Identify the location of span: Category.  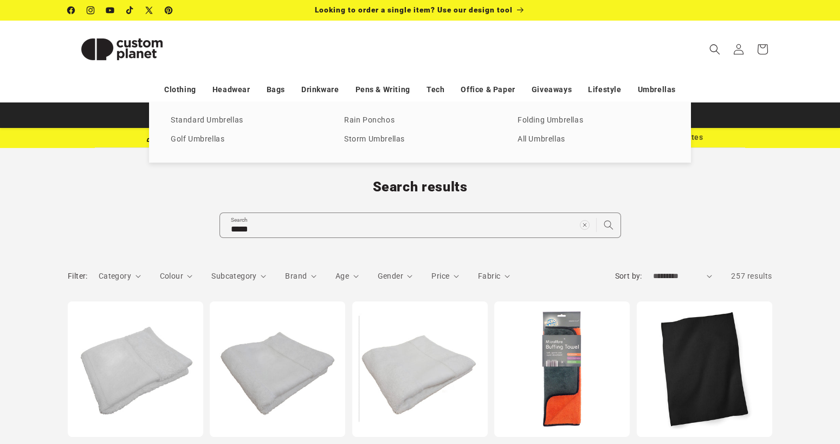
(115, 276).